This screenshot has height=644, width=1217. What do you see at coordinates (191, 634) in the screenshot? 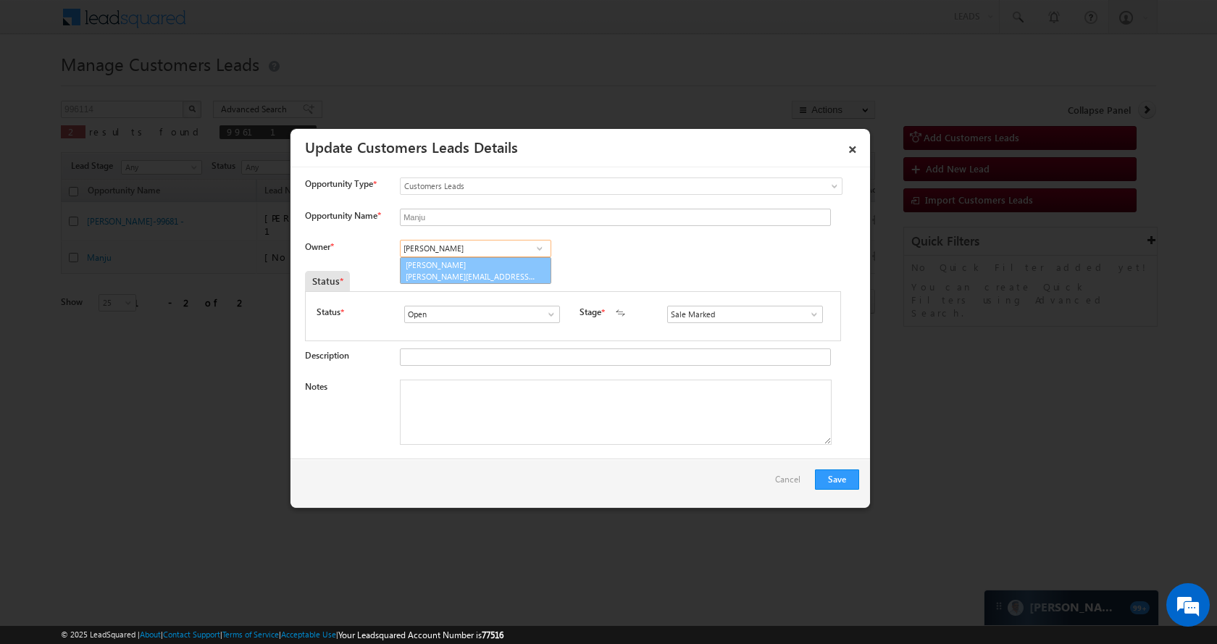
I see `a: Contact Support` at bounding box center [191, 634].